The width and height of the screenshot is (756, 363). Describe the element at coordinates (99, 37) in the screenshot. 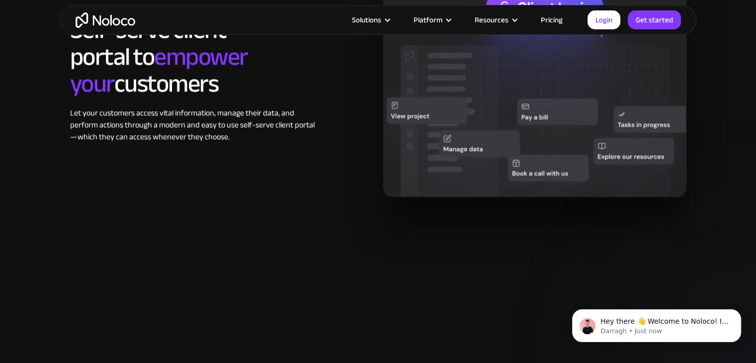

I see `div: message notification from Darragh, Just now. Hey there 👋 Welcome to Noloco! If you have any quest...` at that location.